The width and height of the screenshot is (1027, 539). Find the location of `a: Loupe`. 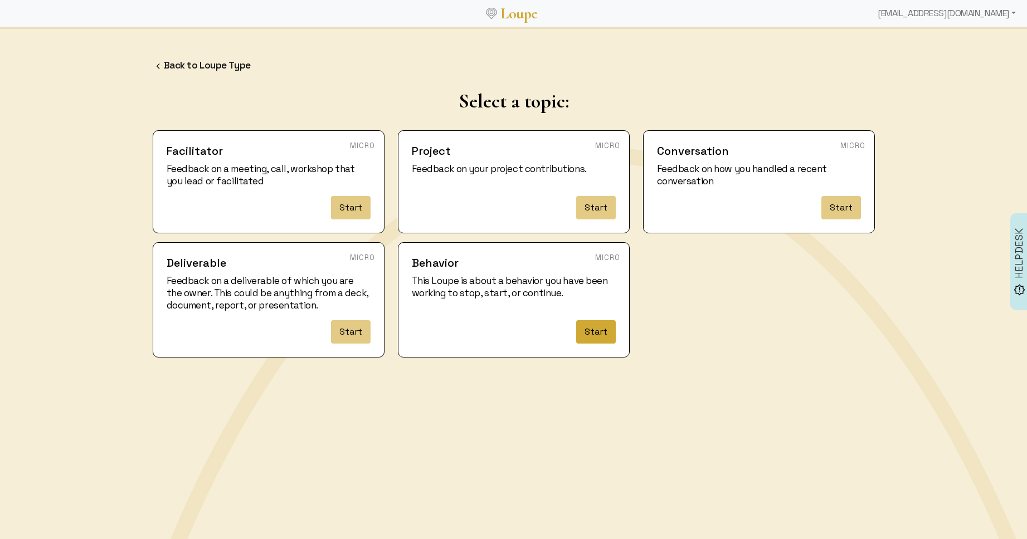

a: Loupe is located at coordinates (519, 13).